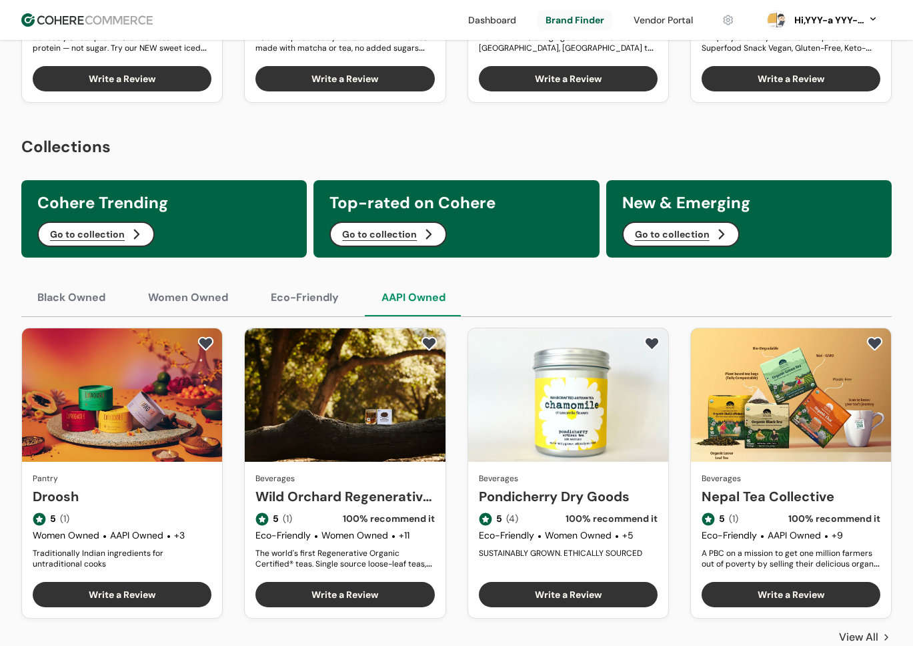 The image size is (913, 646). I want to click on button: Eco-Friendly, so click(305, 297).